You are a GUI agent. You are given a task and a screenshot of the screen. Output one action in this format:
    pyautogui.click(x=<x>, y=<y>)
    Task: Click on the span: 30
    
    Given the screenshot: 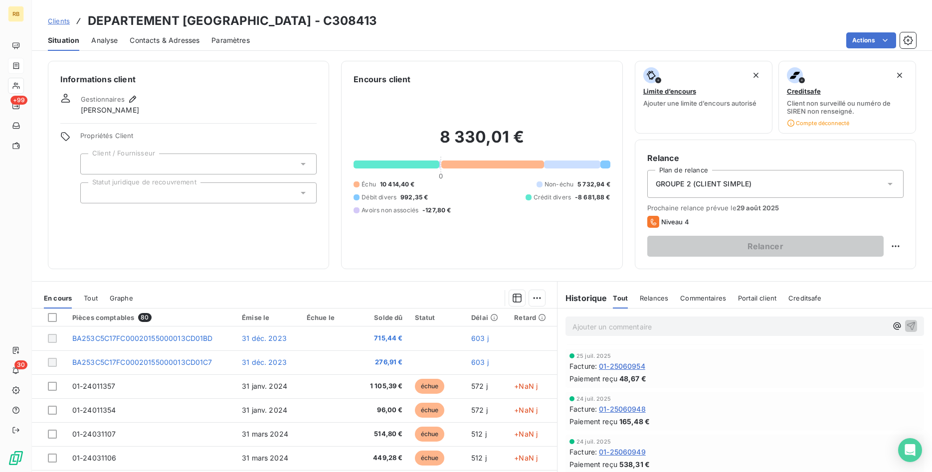 What is the action you would take?
    pyautogui.click(x=21, y=365)
    